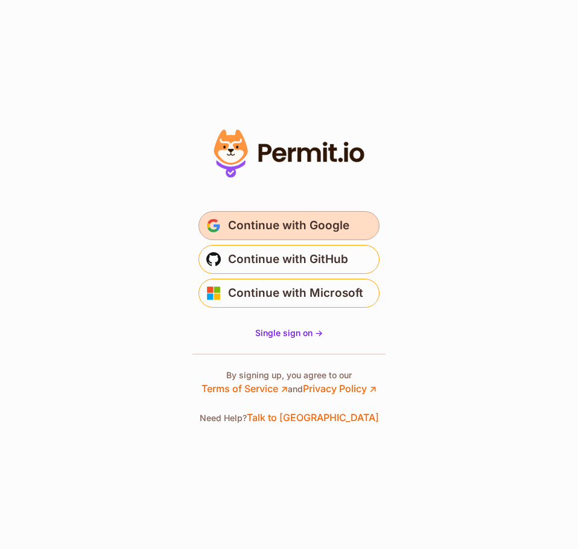 The height and width of the screenshot is (549, 578). Describe the element at coordinates (289, 226) in the screenshot. I see `button: Continue with Google` at that location.